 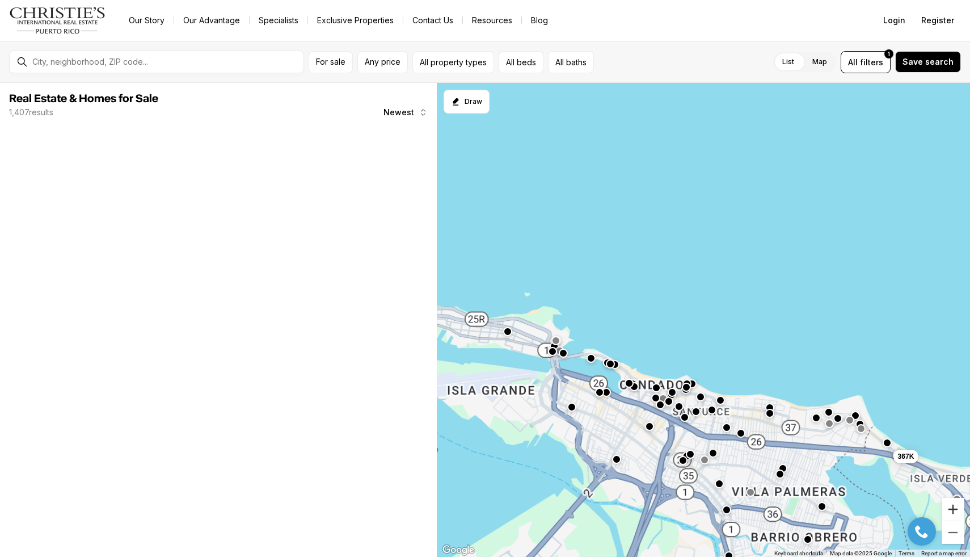 I want to click on span: All, so click(x=853, y=62).